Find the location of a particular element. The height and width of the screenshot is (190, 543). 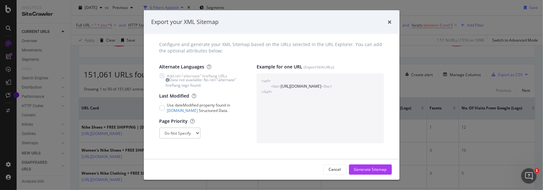

button: Cancel is located at coordinates (335, 169).